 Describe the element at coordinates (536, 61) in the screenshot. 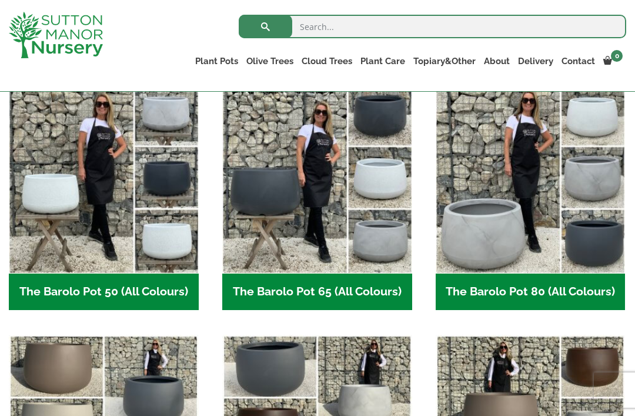

I see `a: Delivery` at that location.